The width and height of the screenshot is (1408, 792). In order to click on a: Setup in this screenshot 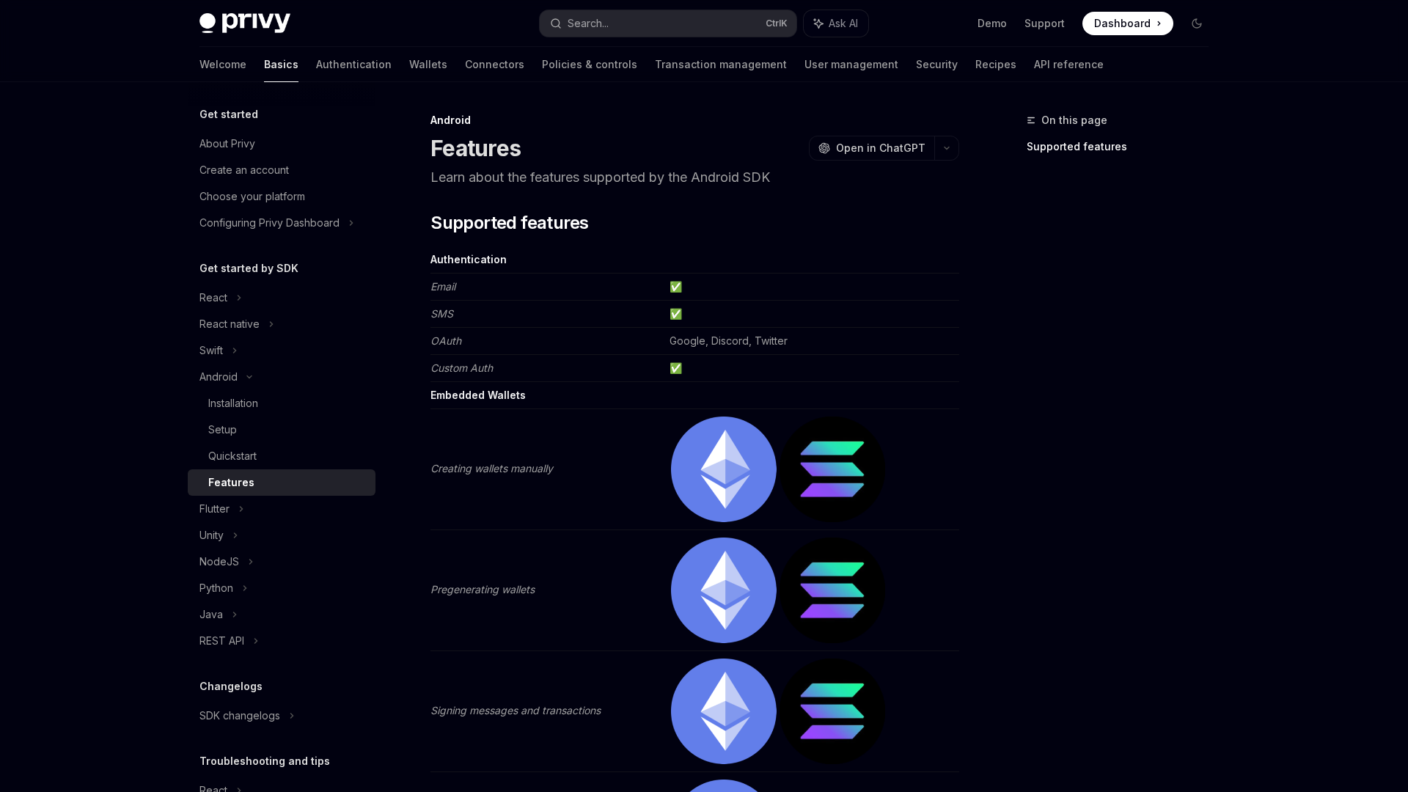, I will do `click(282, 430)`.